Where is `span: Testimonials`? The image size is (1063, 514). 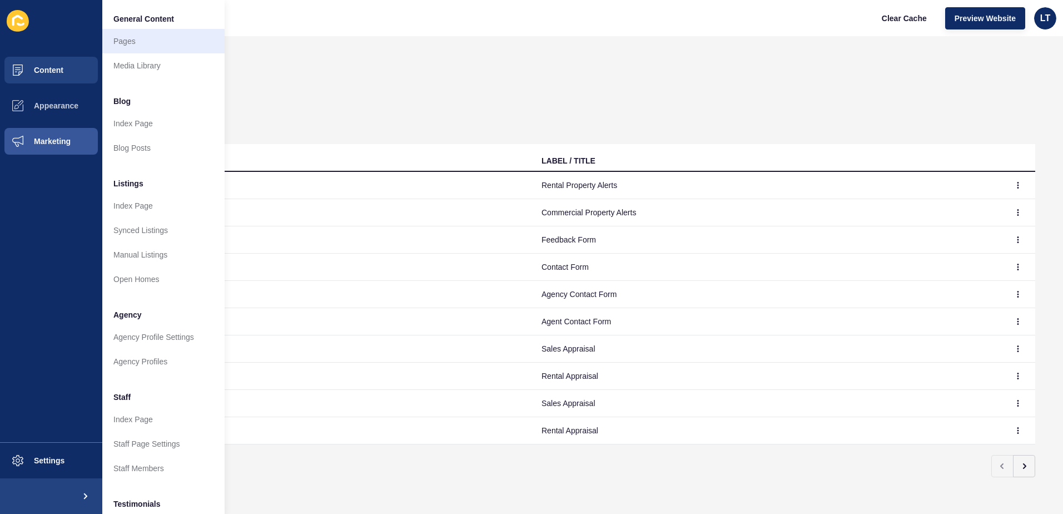
span: Testimonials is located at coordinates (137, 504).